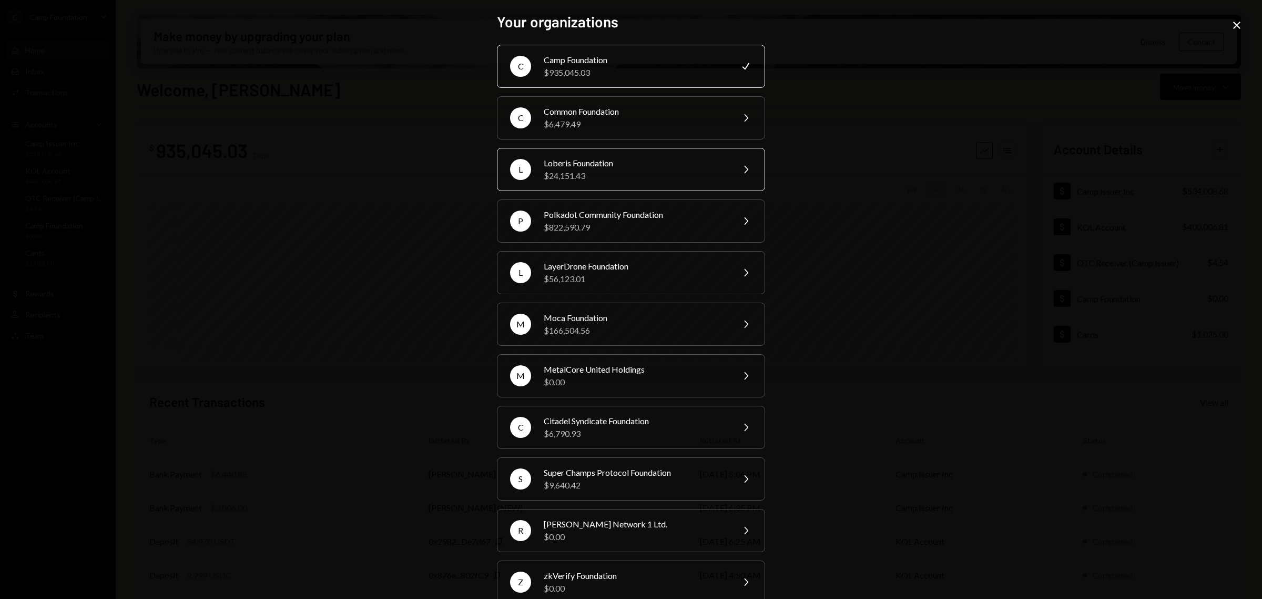 This screenshot has width=1262, height=599. What do you see at coordinates (521, 582) in the screenshot?
I see `div: Z` at bounding box center [521, 582].